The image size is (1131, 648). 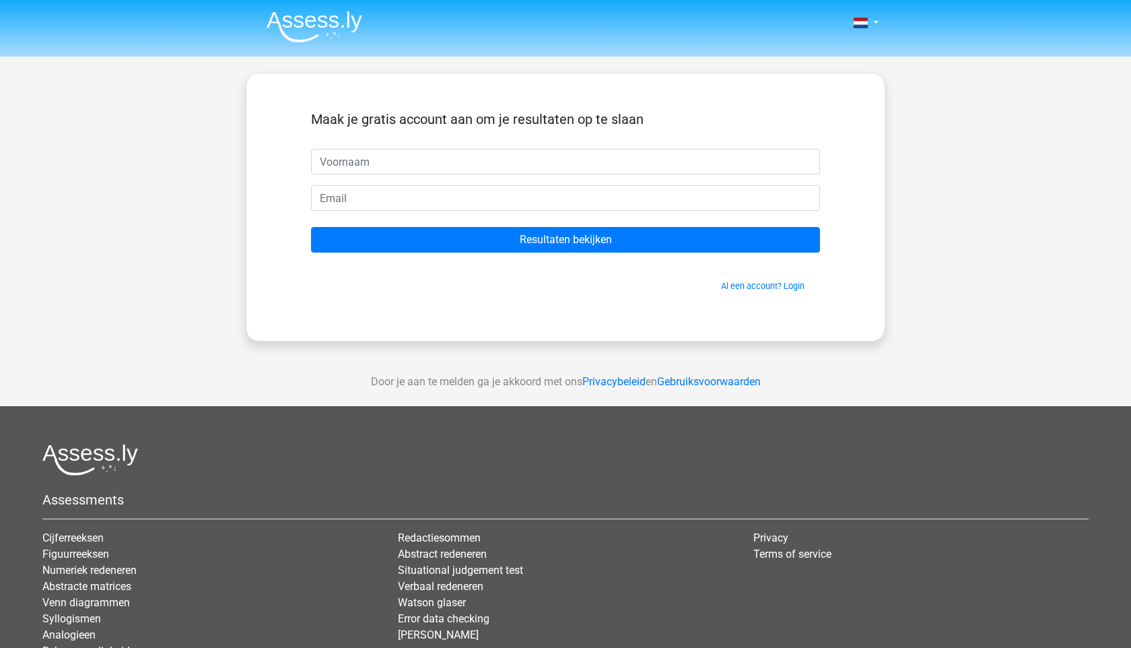 What do you see at coordinates (442, 553) in the screenshot?
I see `a: Abstract redeneren` at bounding box center [442, 553].